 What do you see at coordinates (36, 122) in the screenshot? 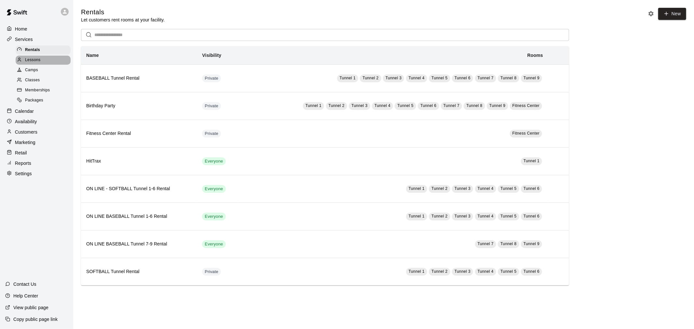
I see `a: Availability` at bounding box center [36, 122].